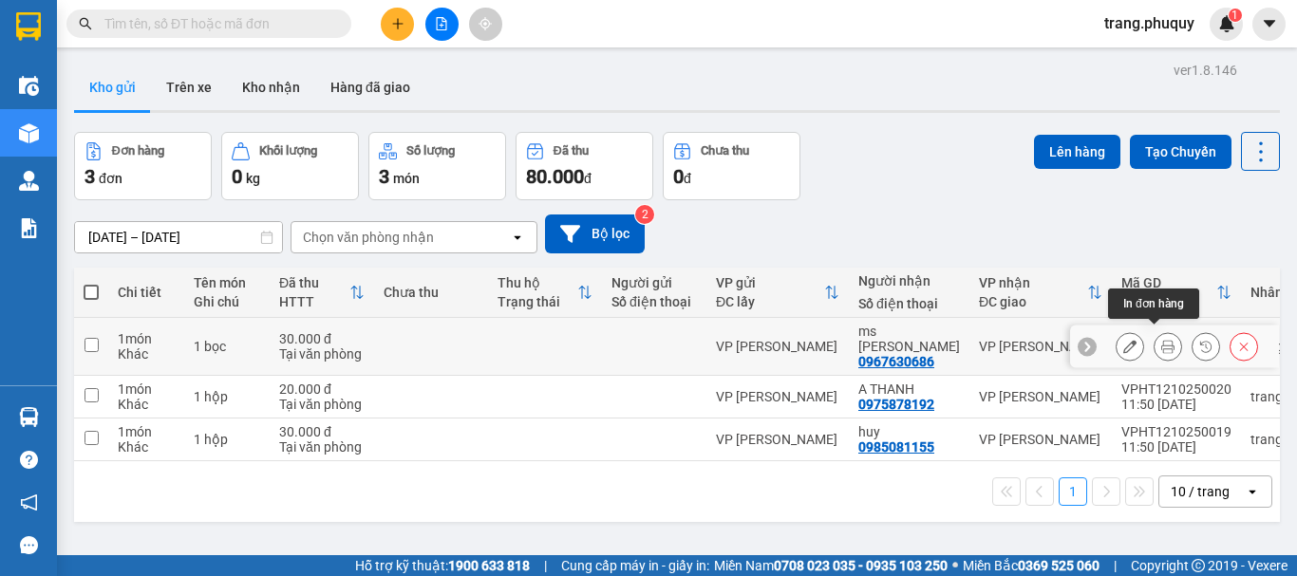 The height and width of the screenshot is (576, 1297). I want to click on div: ms liên, so click(908, 339).